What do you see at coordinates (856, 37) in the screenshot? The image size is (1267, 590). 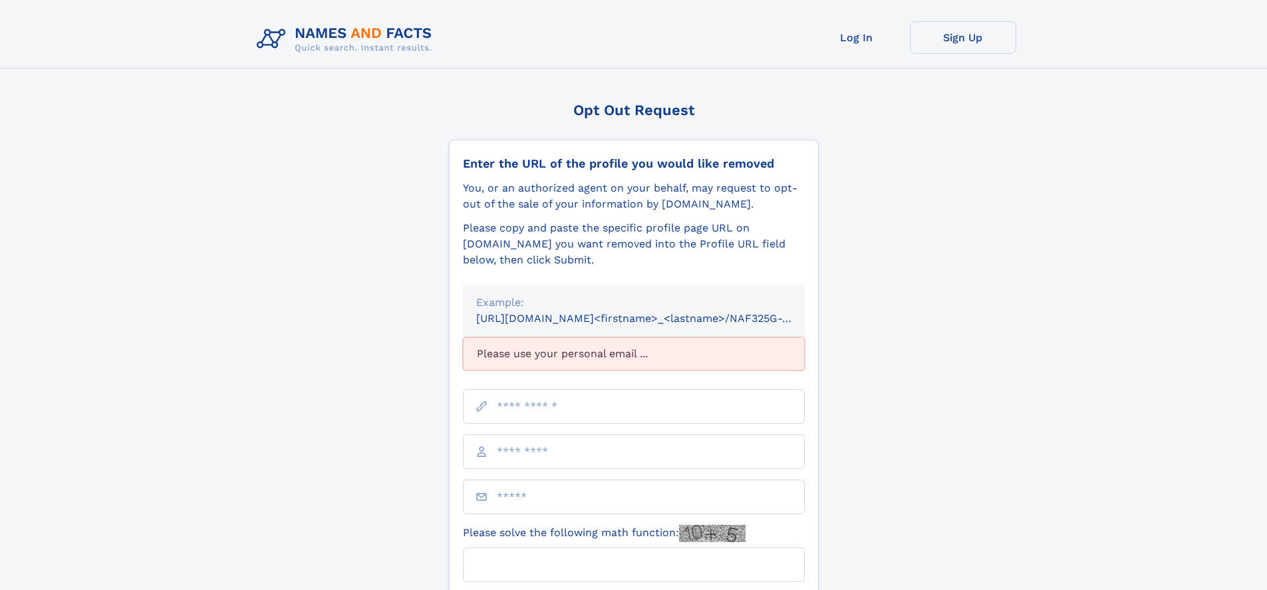 I see `a: Log In` at bounding box center [856, 37].